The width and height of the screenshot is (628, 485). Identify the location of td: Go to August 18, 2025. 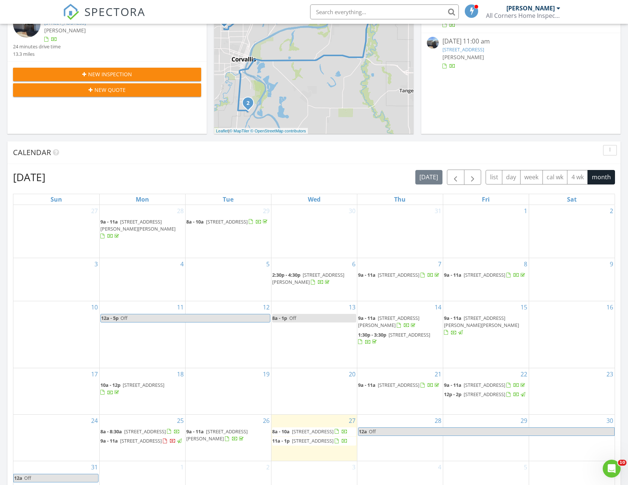
(142, 391).